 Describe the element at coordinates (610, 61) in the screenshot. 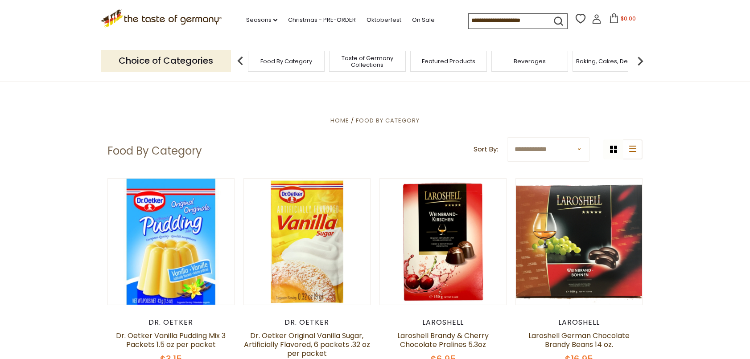

I see `a: Baking, Cakes, Desserts` at that location.